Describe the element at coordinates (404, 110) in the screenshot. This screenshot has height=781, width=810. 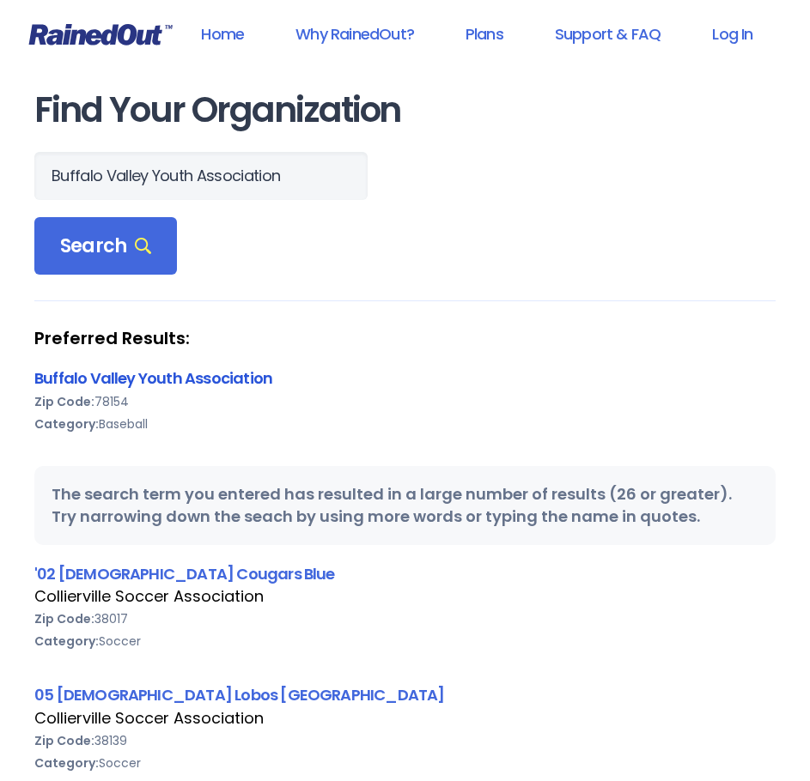
I see `h1: Find Your Organization` at that location.